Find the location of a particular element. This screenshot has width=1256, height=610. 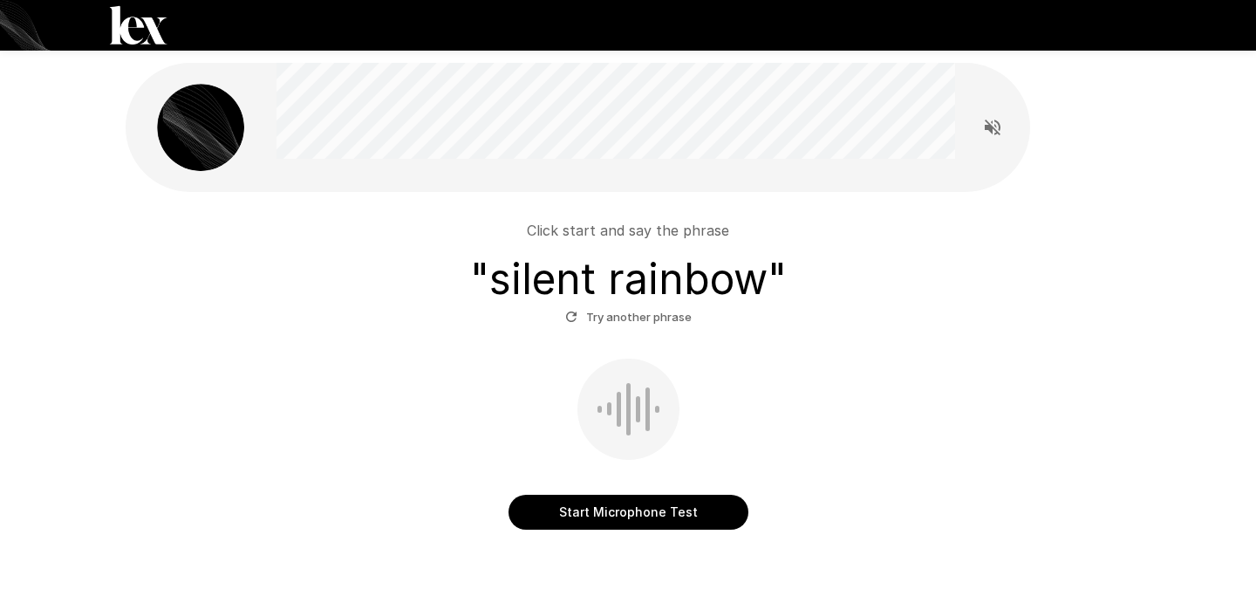

button: Read questions aloud is located at coordinates (993, 127).